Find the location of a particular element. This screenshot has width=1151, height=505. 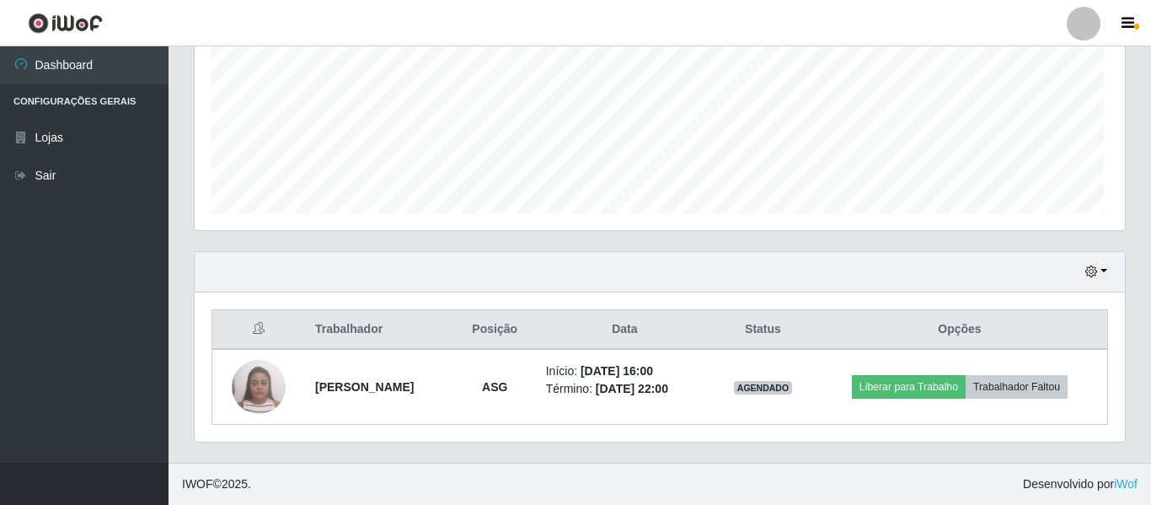

img: 1756738069373.jpeg is located at coordinates (259, 386).